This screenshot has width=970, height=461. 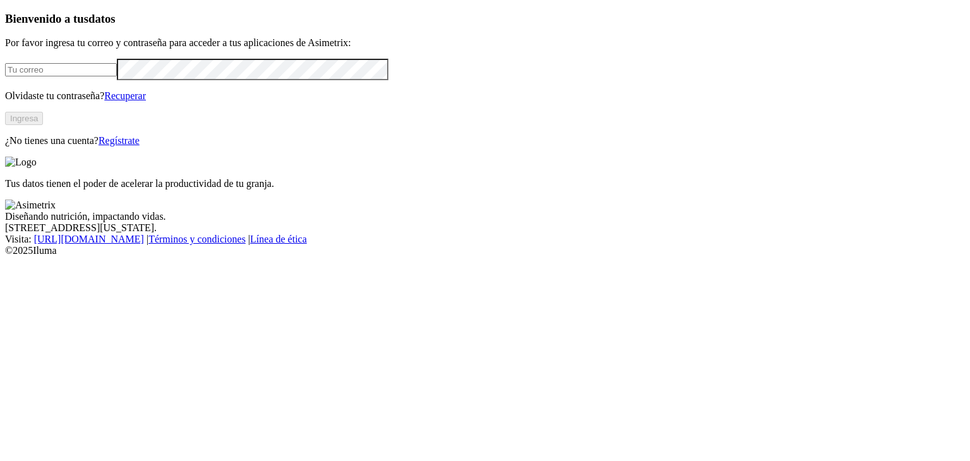 What do you see at coordinates (21, 162) in the screenshot?
I see `img: Logo` at bounding box center [21, 162].